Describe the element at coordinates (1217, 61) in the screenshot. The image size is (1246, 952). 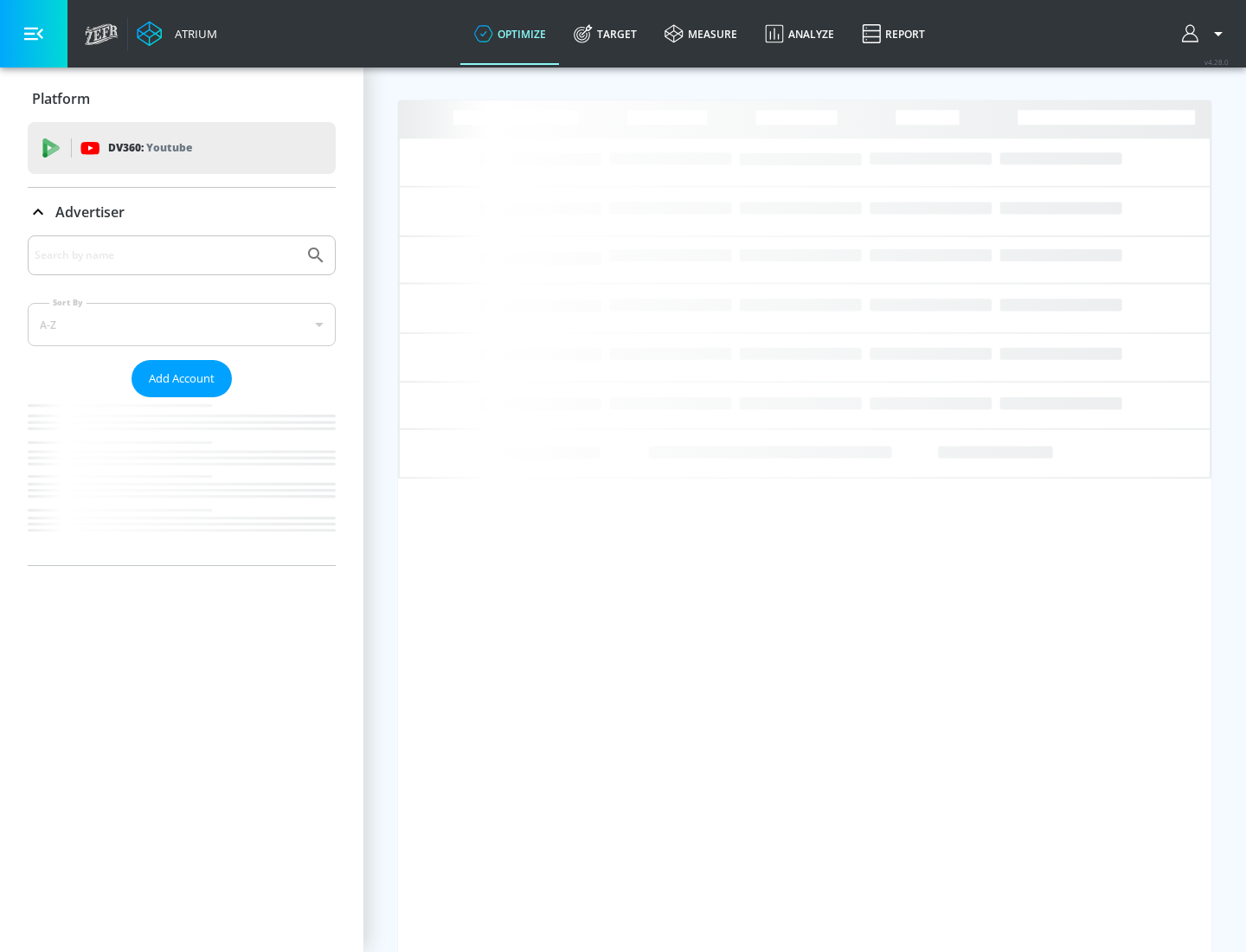
I see `span: v 4.28.0` at that location.